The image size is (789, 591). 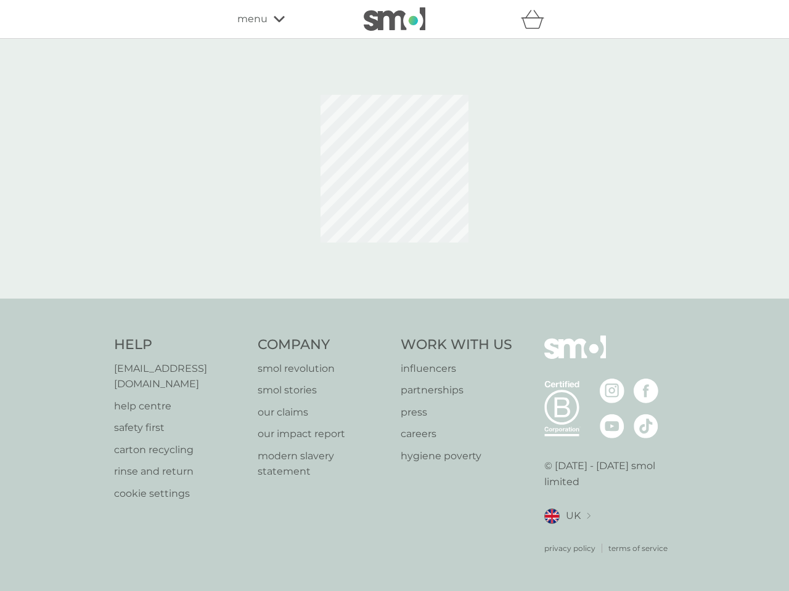 I want to click on img: visit the smol Youtube page, so click(x=612, y=426).